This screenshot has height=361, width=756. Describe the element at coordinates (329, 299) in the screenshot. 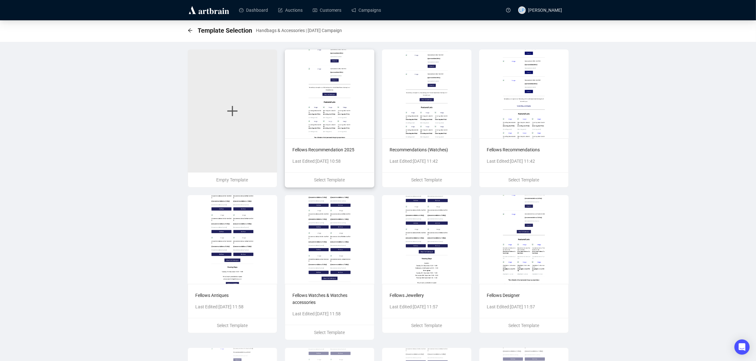

I see `p: Fellows Watches & Watches accessories` at that location.